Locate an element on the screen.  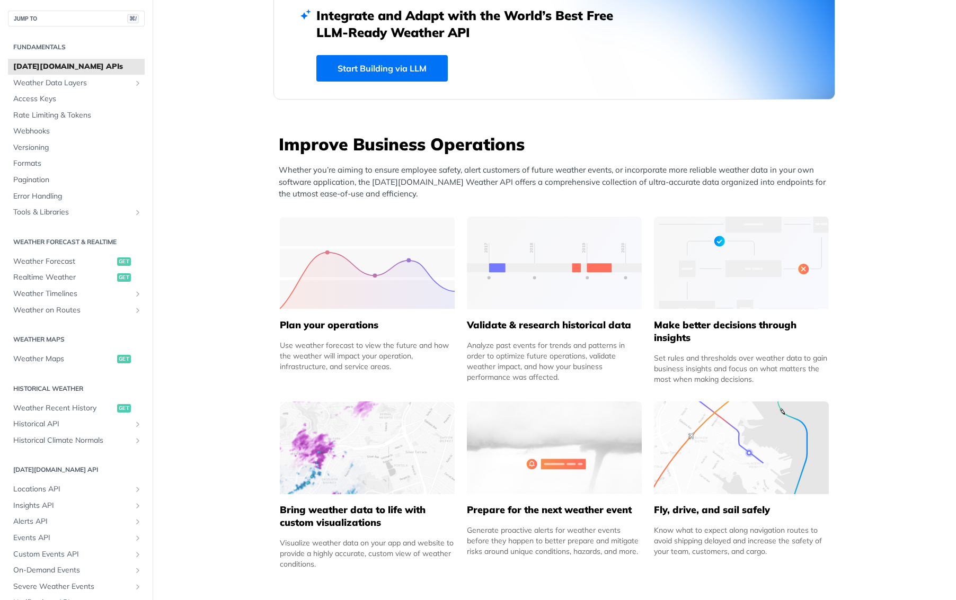
span: Severe Weather Events is located at coordinates (72, 587).